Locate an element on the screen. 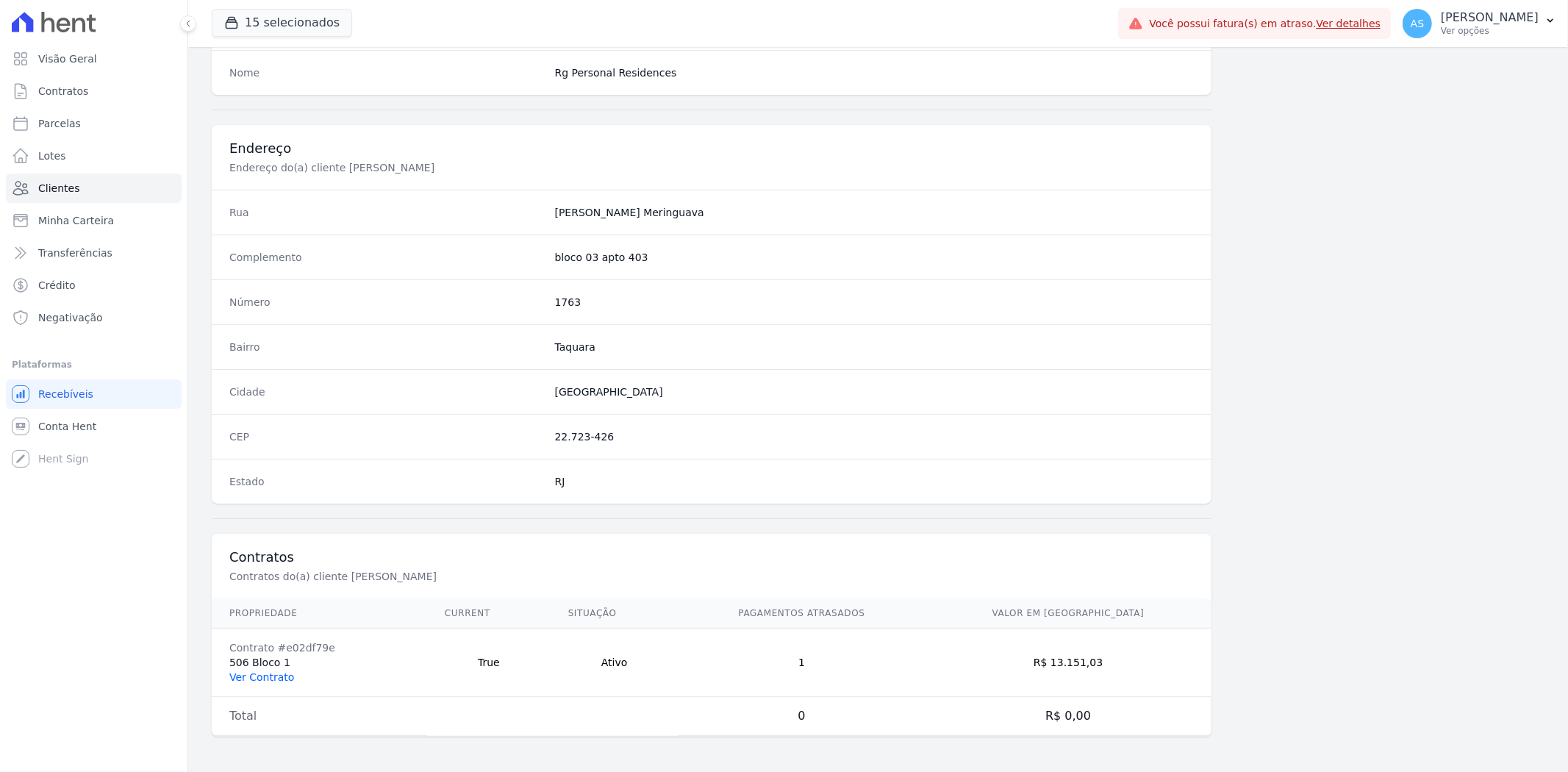  td: Ativo is located at coordinates (614, 662).